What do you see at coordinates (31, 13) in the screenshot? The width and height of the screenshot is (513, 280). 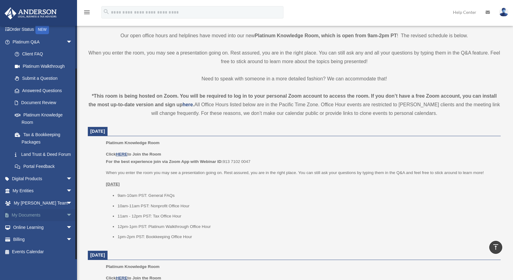 I see `img: Anderson Advisors Platinum Portal` at bounding box center [31, 13].